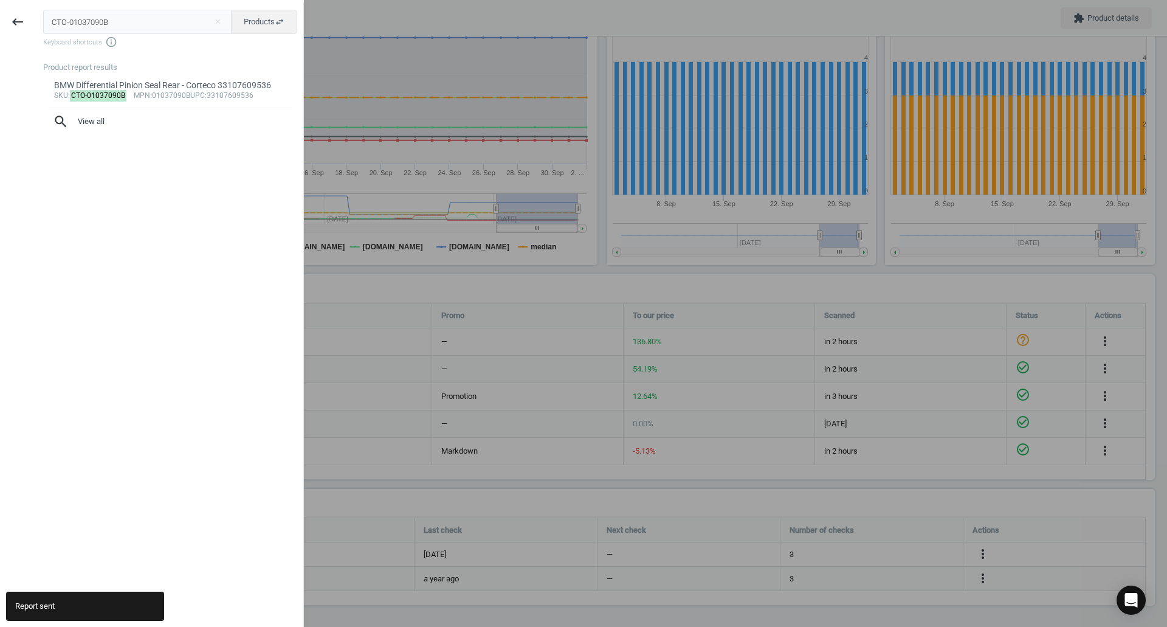 The image size is (1167, 627). I want to click on i: info_outline, so click(111, 42).